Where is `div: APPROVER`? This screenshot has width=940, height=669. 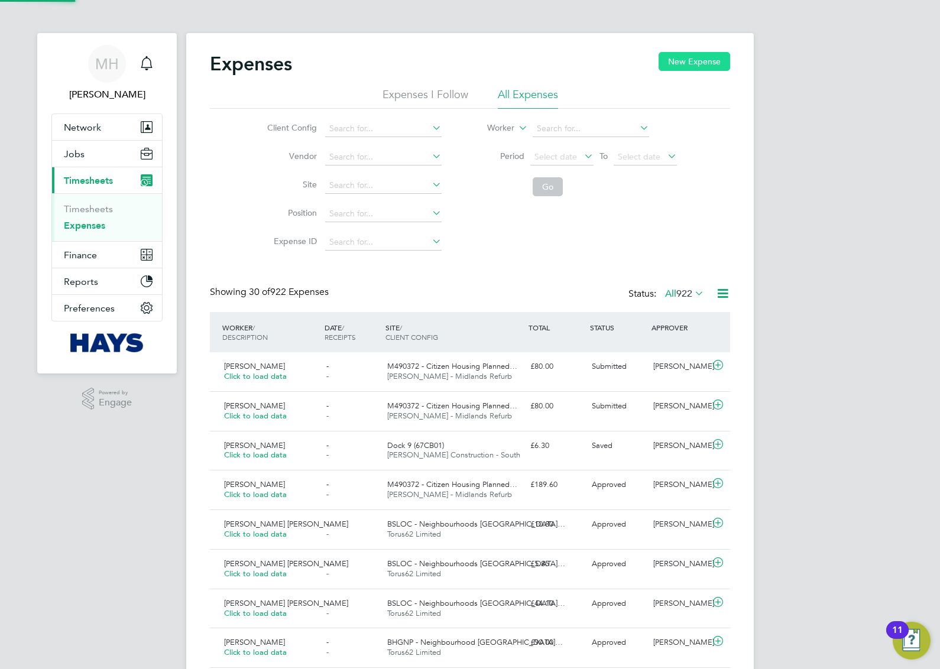
div: APPROVER is located at coordinates (679, 328).